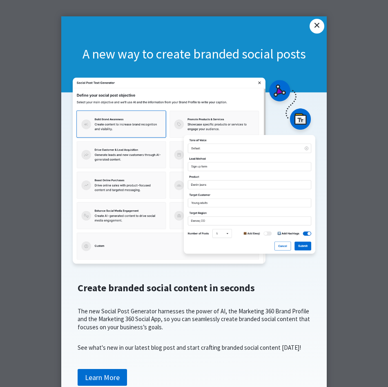 This screenshot has height=387, width=388. I want to click on a: Close modal, so click(317, 26).